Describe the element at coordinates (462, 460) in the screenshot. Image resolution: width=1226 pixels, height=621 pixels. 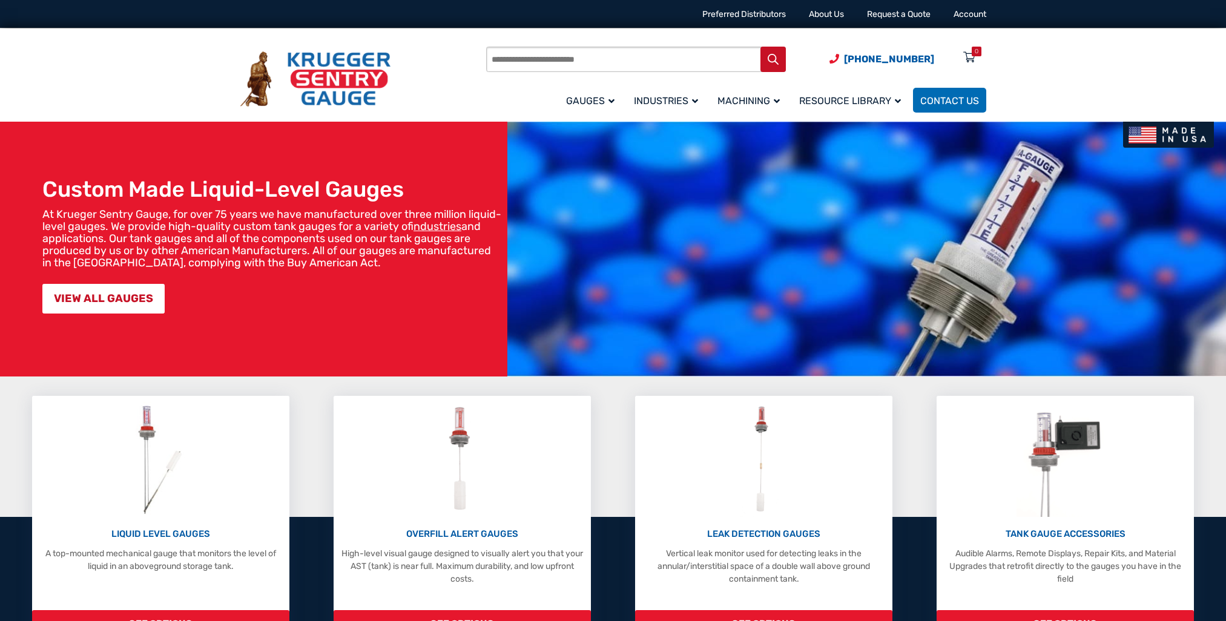
I see `img: Overfill Alert Gauges` at that location.